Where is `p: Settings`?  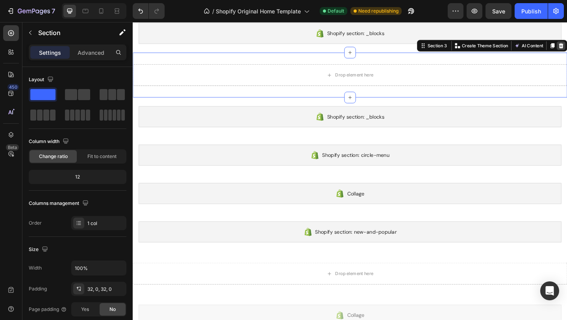 p: Settings is located at coordinates (50, 52).